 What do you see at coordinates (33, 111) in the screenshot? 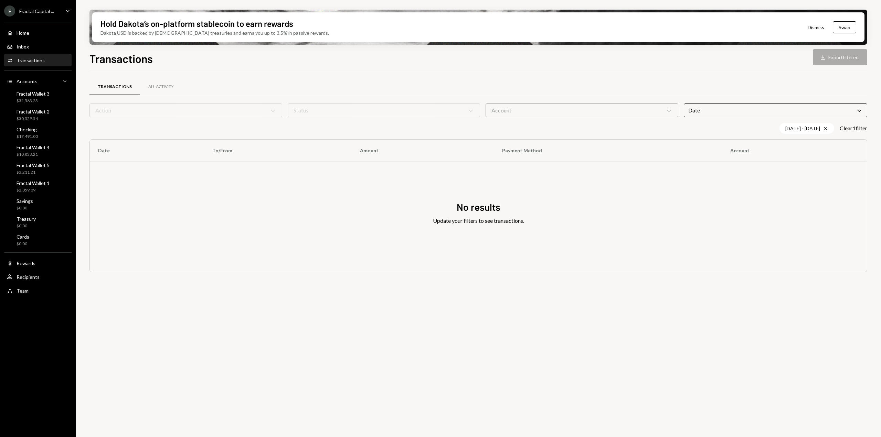
I see `div: Fractal Wallet 2` at bounding box center [33, 111].